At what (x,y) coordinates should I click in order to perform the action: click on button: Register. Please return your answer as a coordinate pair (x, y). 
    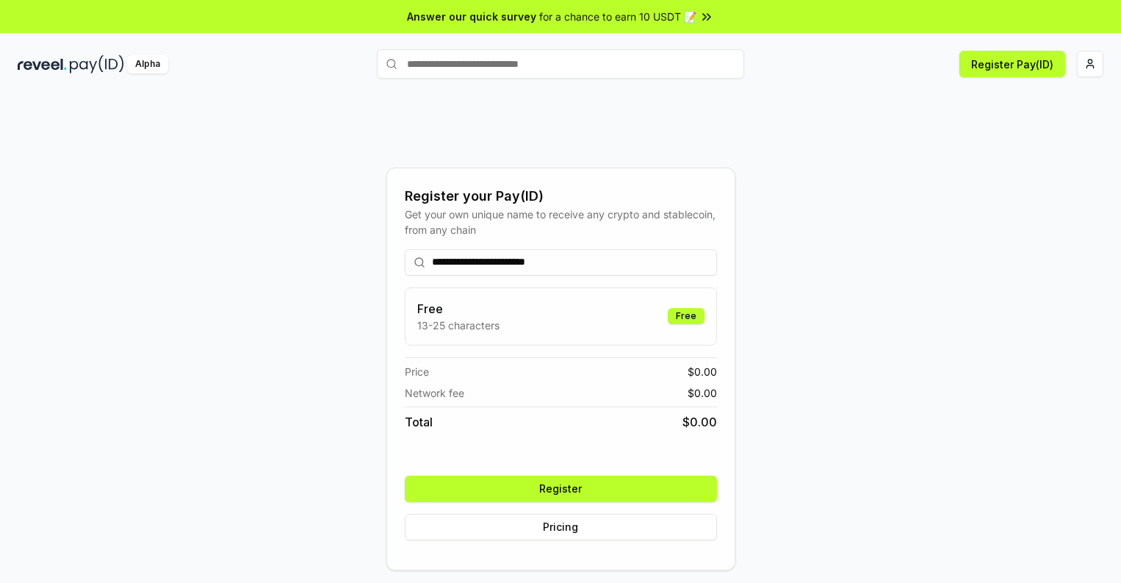
    Looking at the image, I should click on (561, 489).